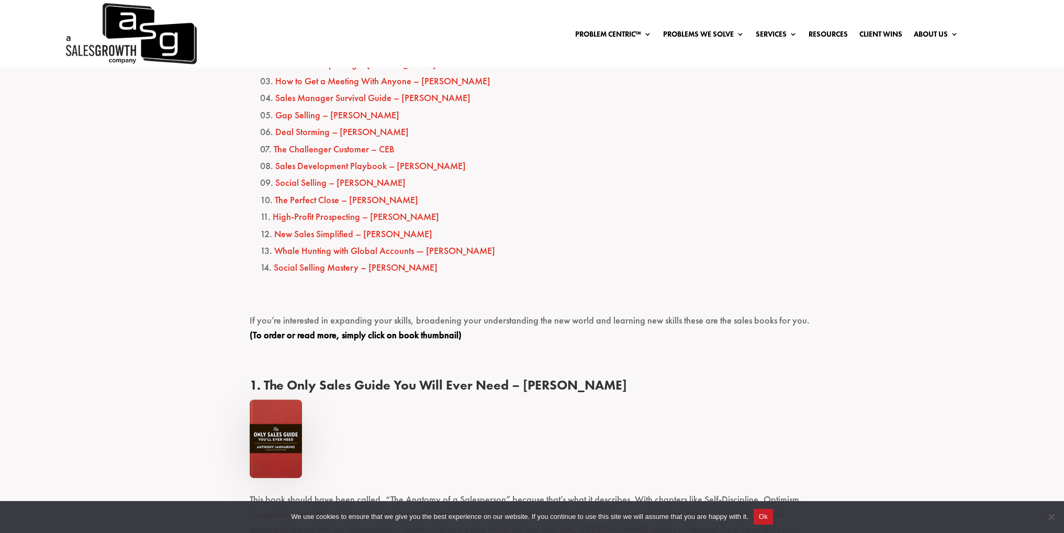 The image size is (1064, 533). I want to click on a: Client Wins, so click(881, 36).